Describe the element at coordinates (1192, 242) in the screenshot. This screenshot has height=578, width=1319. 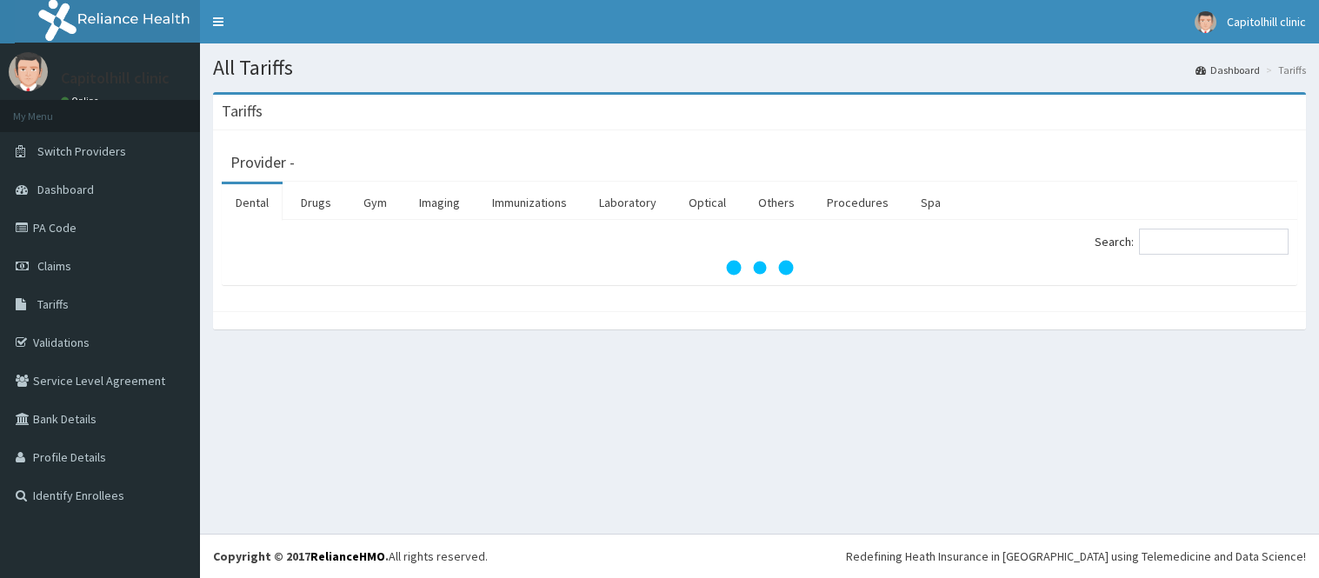
I see `label: Search:` at that location.